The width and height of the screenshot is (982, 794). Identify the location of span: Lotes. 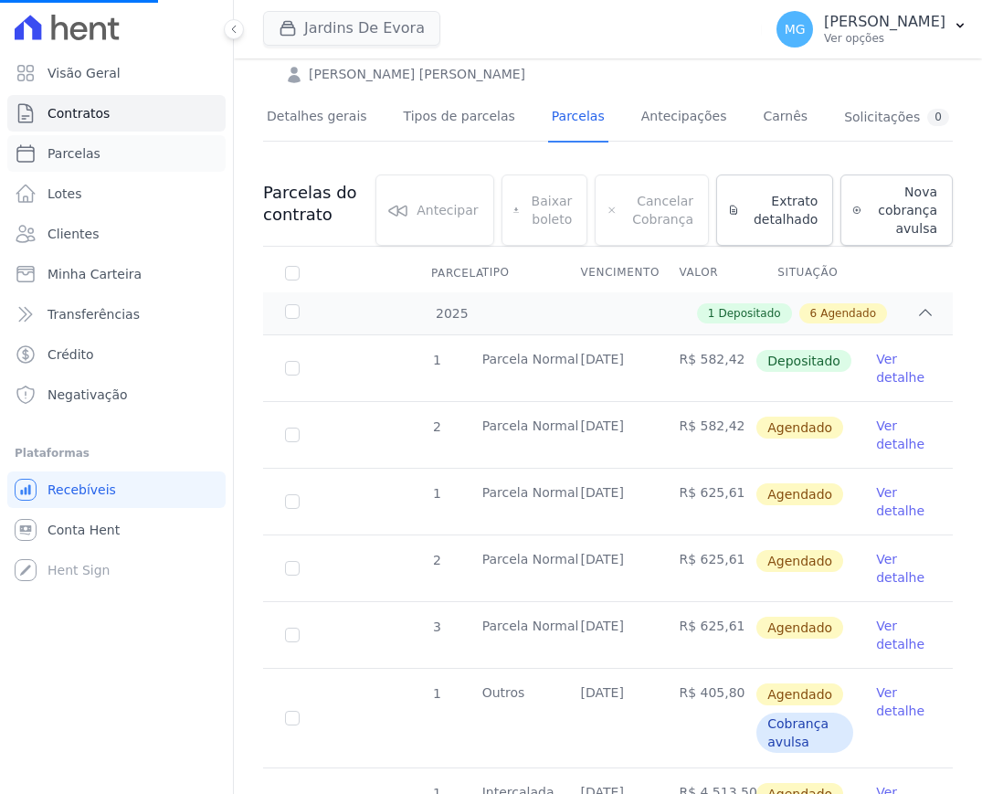
(65, 194).